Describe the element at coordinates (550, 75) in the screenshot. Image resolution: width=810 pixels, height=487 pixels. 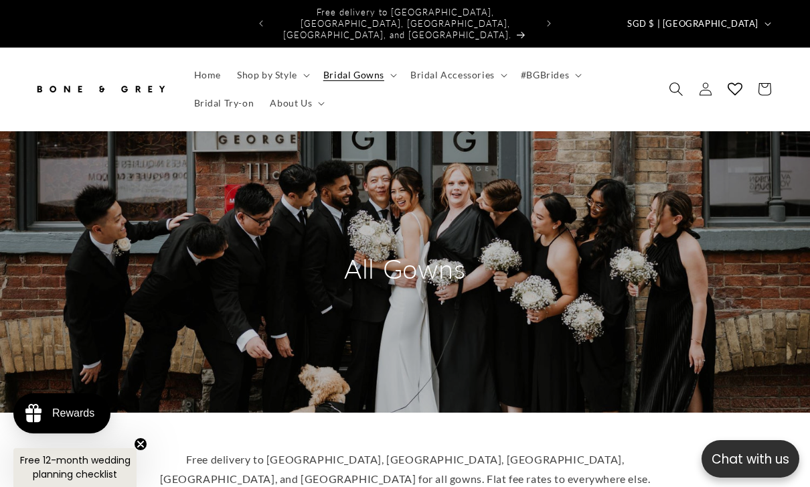
I see `summary: #BGBrides` at that location.